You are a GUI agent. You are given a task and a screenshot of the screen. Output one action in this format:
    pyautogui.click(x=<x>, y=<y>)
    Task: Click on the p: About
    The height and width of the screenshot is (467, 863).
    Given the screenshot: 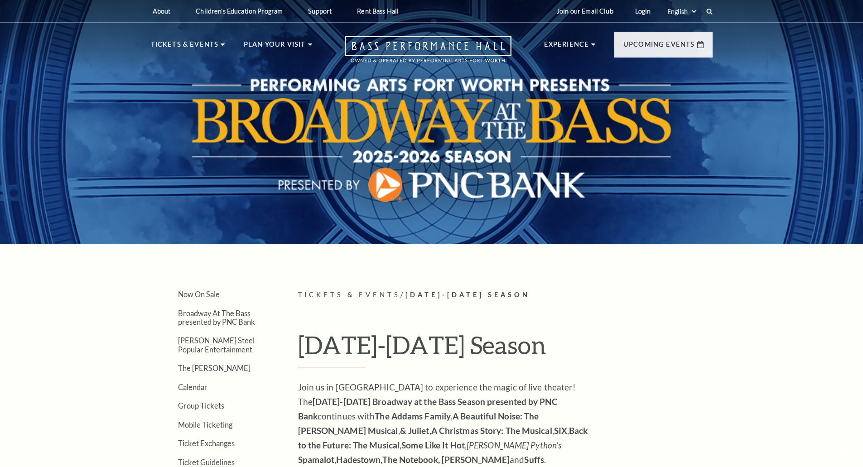 What is the action you would take?
    pyautogui.click(x=162, y=11)
    